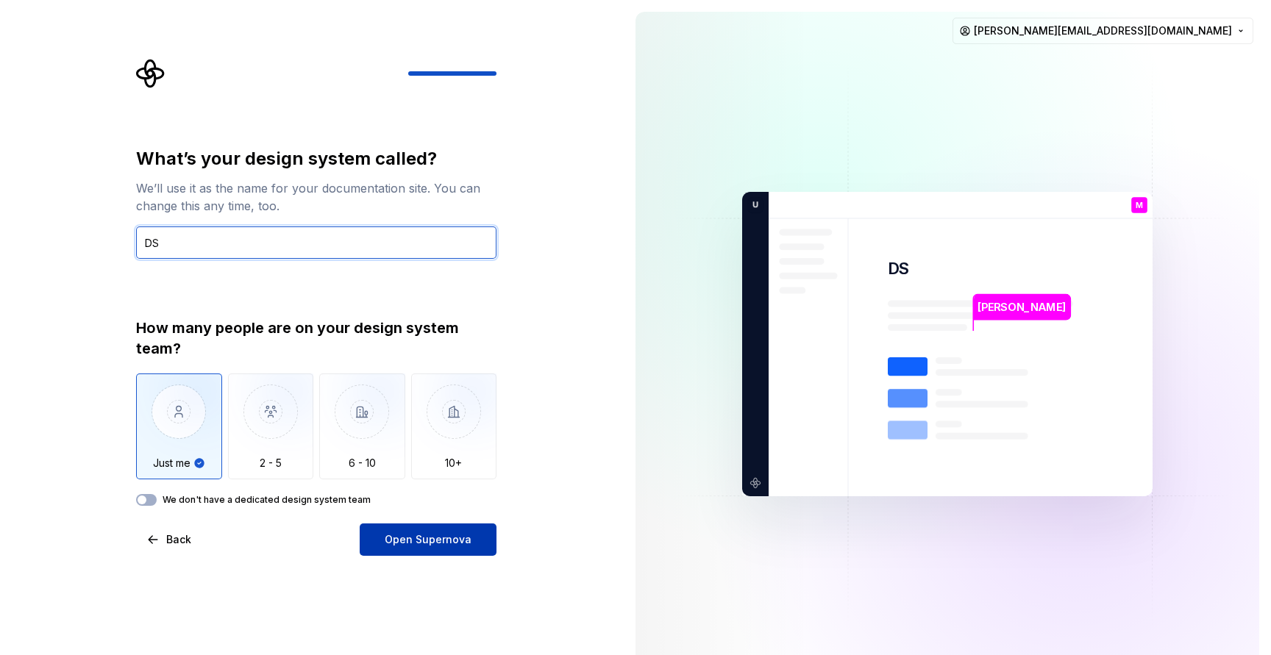 Image resolution: width=1271 pixels, height=655 pixels. Describe the element at coordinates (428, 540) in the screenshot. I see `button: Open Supernova` at that location.